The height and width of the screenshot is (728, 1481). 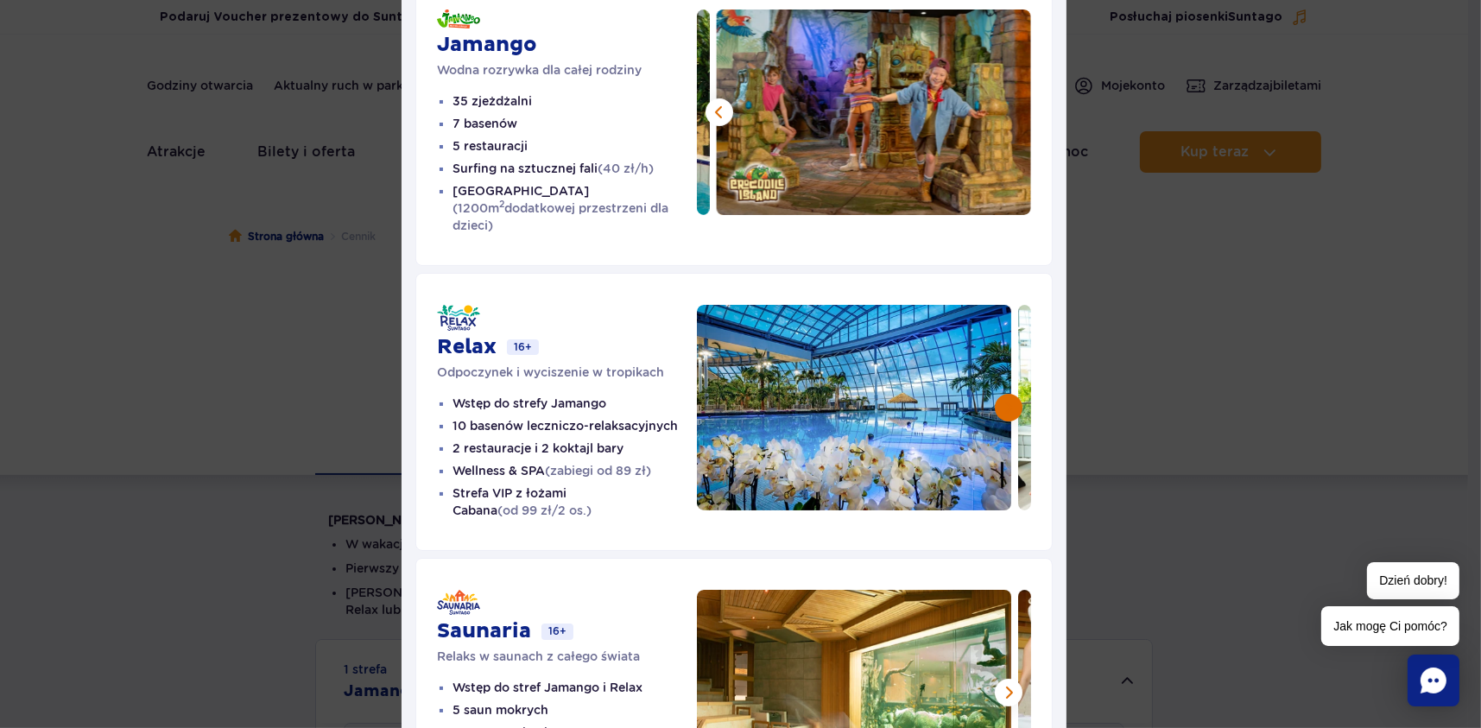 I want to click on span: (1200m dodatkowej przestrzeni dla dzieci), so click(x=561, y=217).